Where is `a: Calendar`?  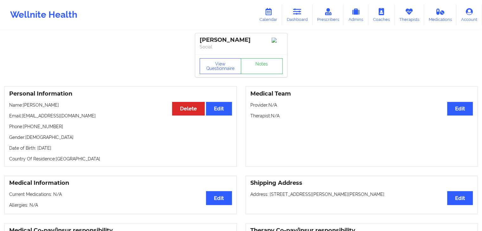 a: Calendar is located at coordinates (268, 15).